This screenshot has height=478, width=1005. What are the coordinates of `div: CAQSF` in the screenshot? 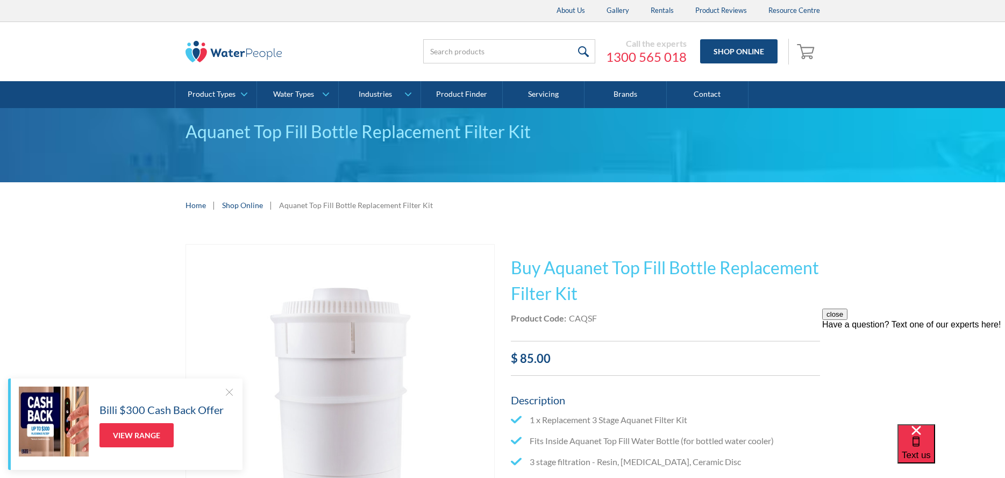 It's located at (583, 318).